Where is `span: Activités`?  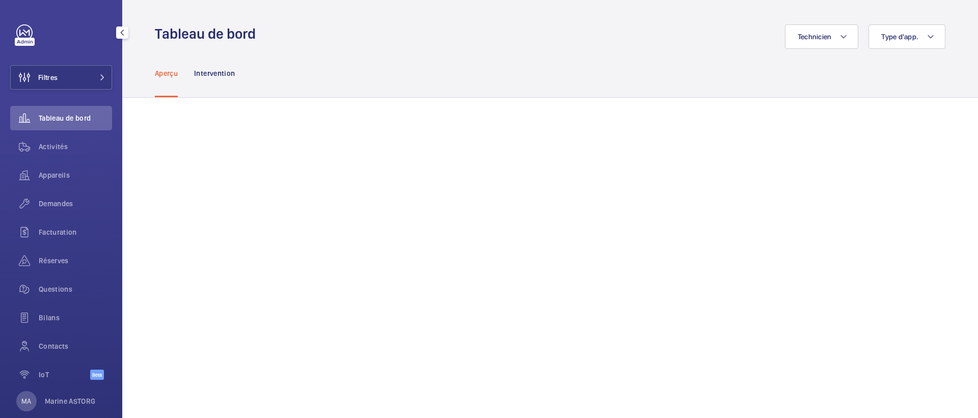
span: Activités is located at coordinates (75, 147).